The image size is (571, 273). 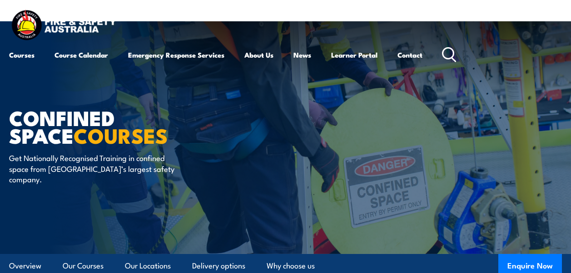 What do you see at coordinates (81, 55) in the screenshot?
I see `a: Course Calendar` at bounding box center [81, 55].